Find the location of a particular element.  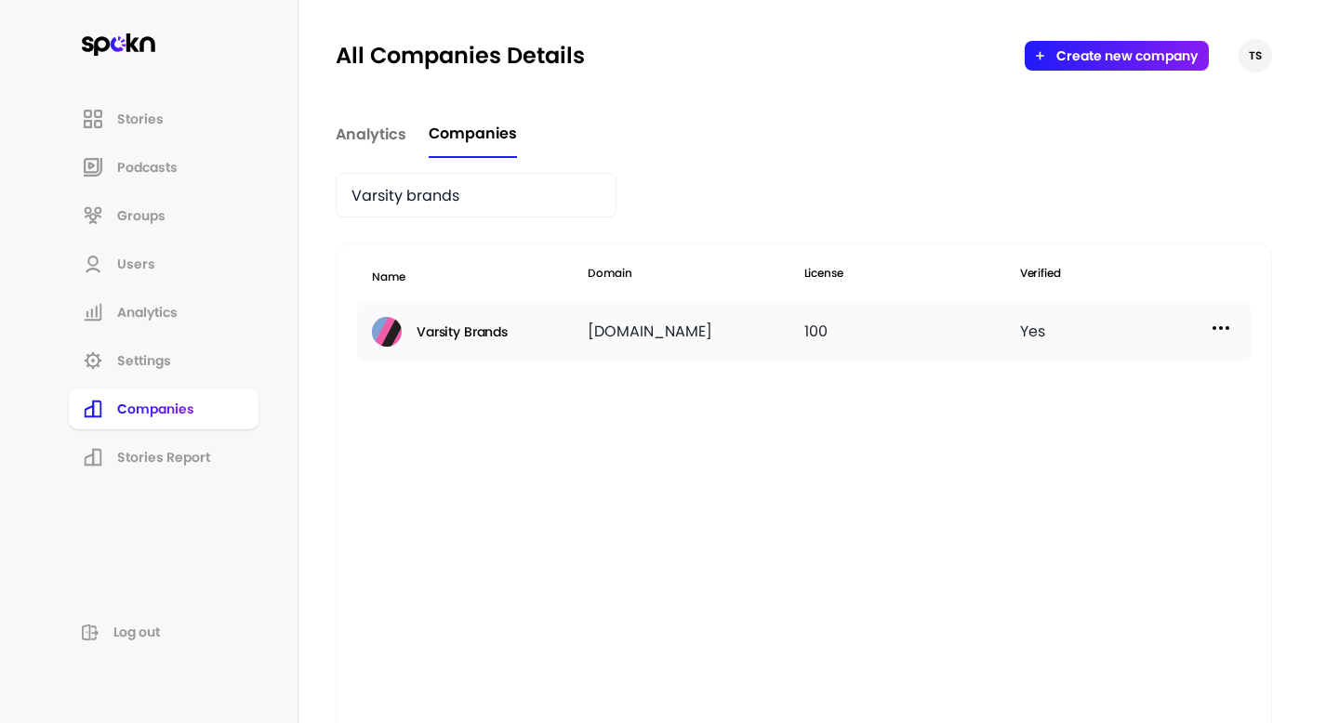

span: Users is located at coordinates (136, 264).